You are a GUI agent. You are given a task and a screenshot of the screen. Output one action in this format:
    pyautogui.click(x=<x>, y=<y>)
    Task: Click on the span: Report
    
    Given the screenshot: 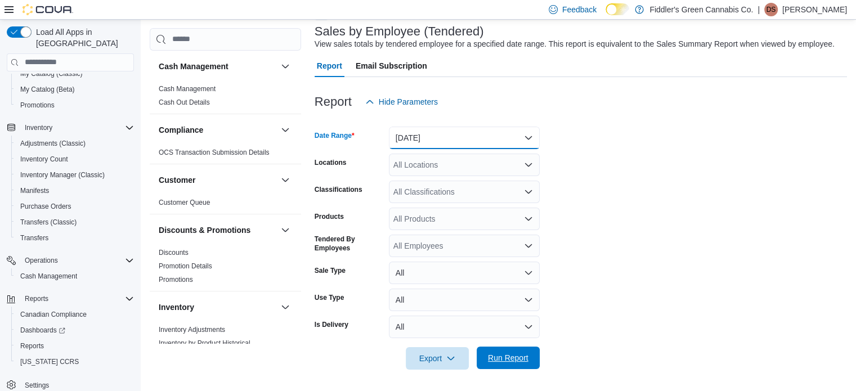 What is the action you would take?
    pyautogui.click(x=329, y=66)
    